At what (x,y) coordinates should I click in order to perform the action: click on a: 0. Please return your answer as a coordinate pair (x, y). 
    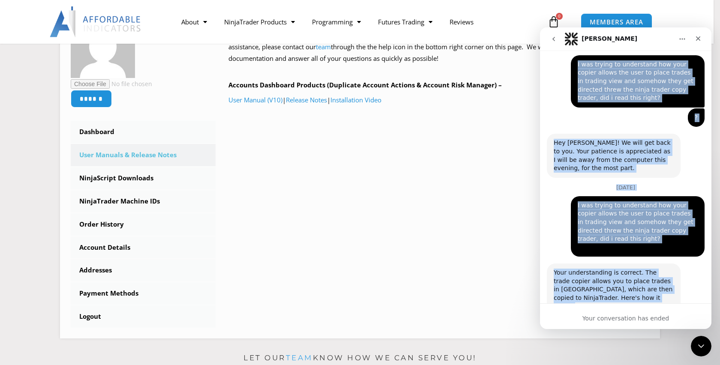
    Looking at the image, I should click on (553, 22).